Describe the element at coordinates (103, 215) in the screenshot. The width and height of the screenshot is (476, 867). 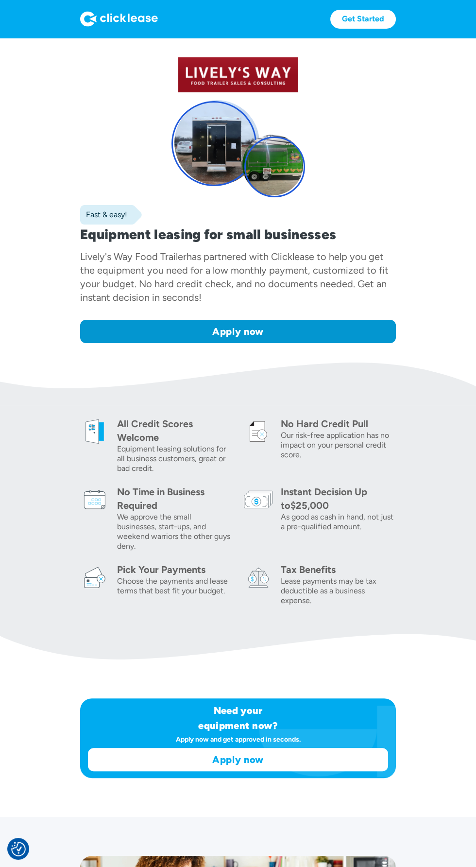
I see `div: Fast & easy!` at that location.